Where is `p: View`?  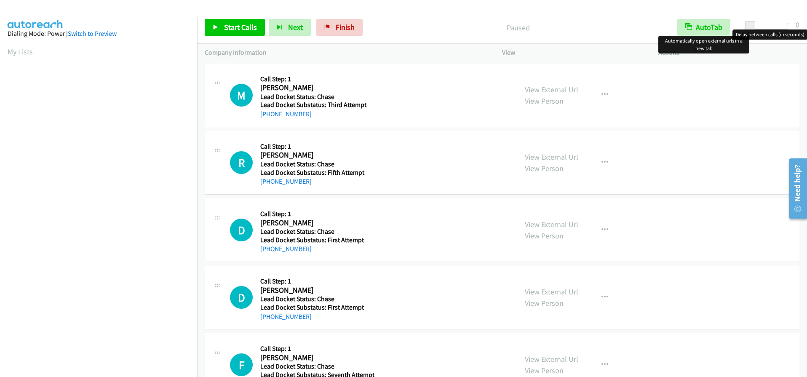 p: View is located at coordinates (572, 53).